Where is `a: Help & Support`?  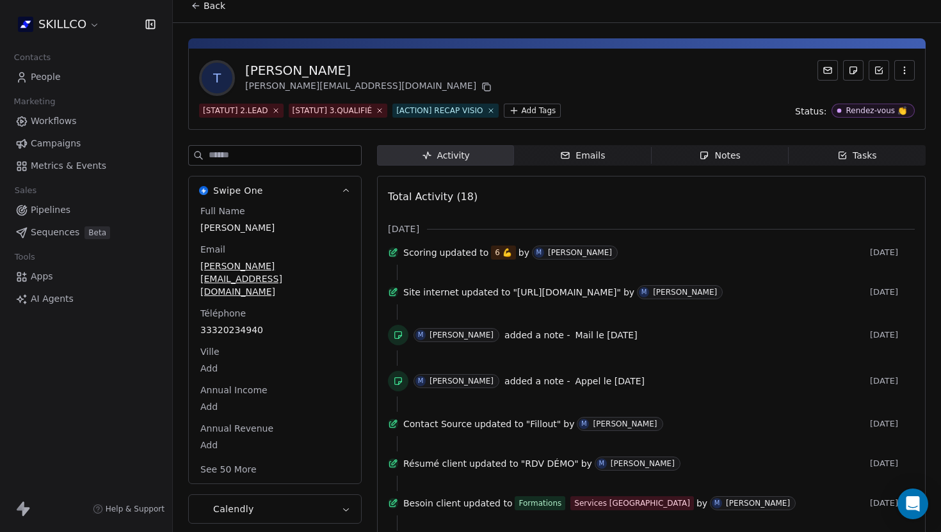
a: Help & Support is located at coordinates (129, 509).